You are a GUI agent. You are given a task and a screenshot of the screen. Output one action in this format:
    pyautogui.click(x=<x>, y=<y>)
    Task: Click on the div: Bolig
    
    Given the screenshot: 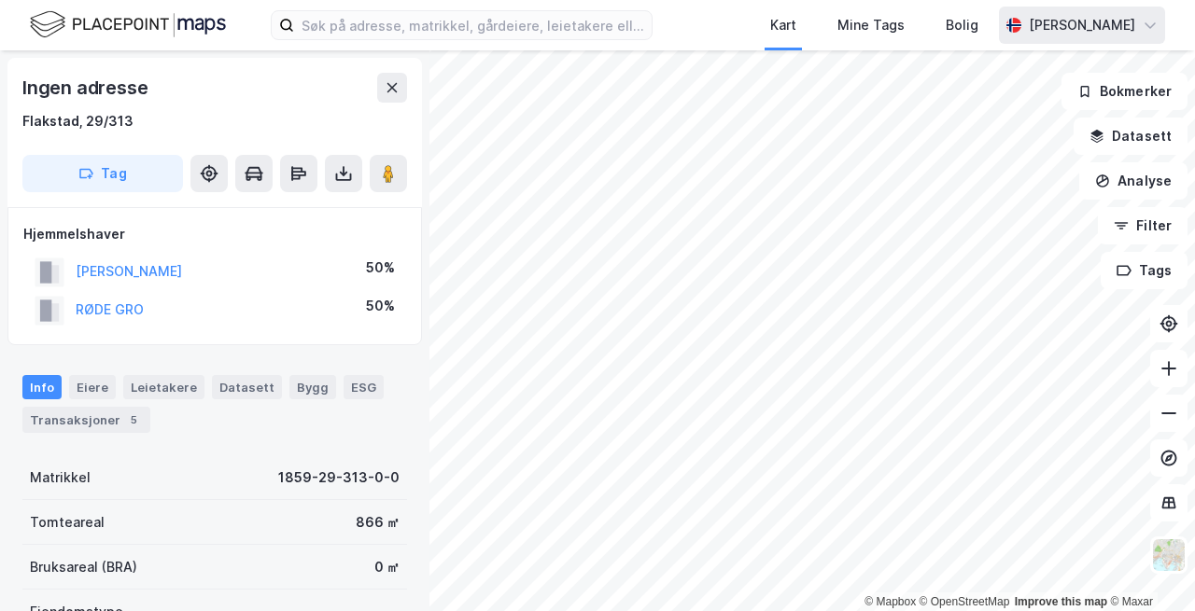 What is the action you would take?
    pyautogui.click(x=961, y=25)
    